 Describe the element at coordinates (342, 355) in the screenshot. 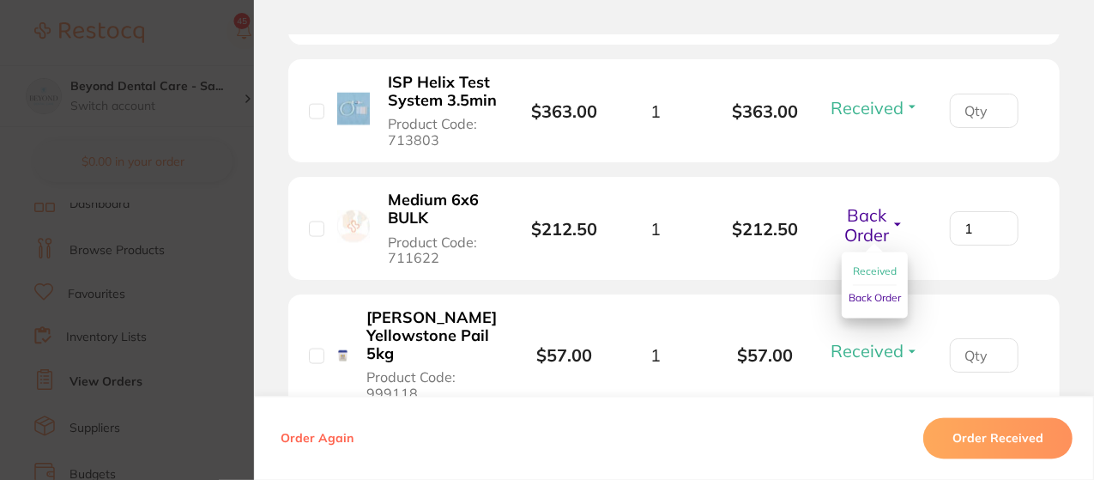

I see `img: Ainsworth Yellowstone Pail 5kg` at that location.